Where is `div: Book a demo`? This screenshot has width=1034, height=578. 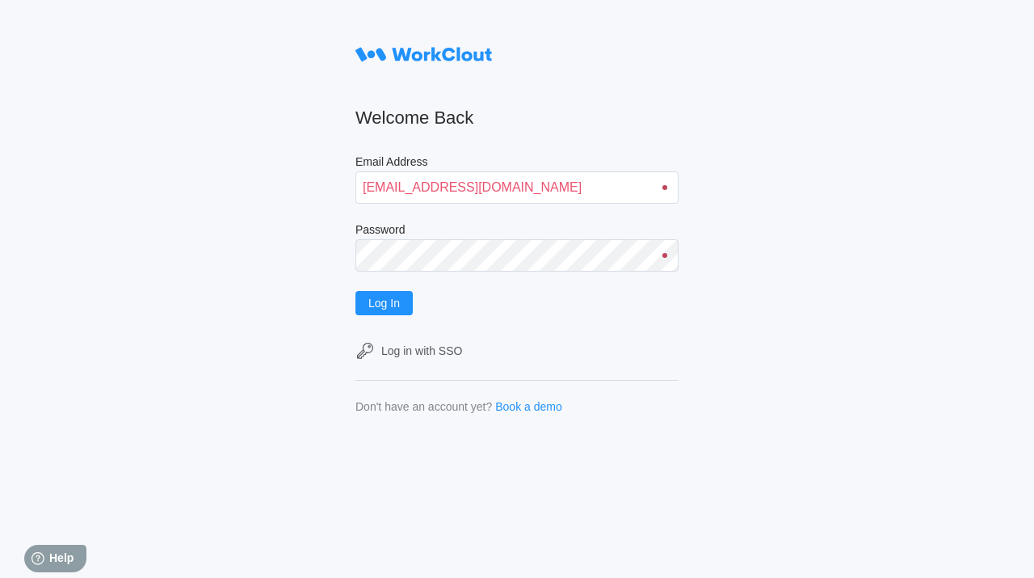 div: Book a demo is located at coordinates (528, 406).